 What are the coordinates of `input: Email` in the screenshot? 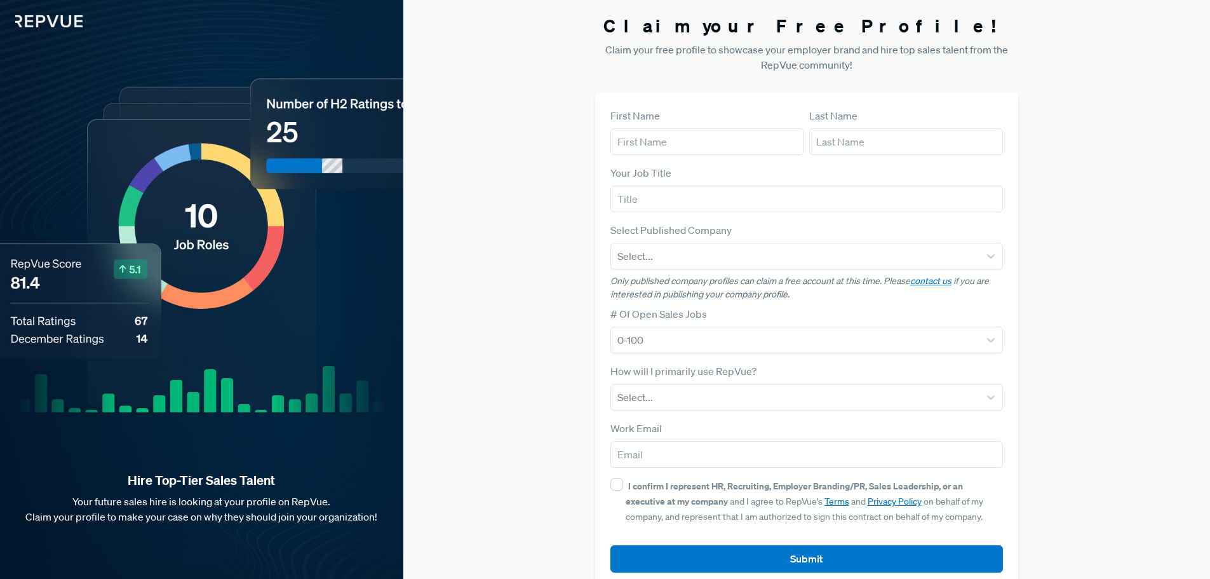 It's located at (807, 454).